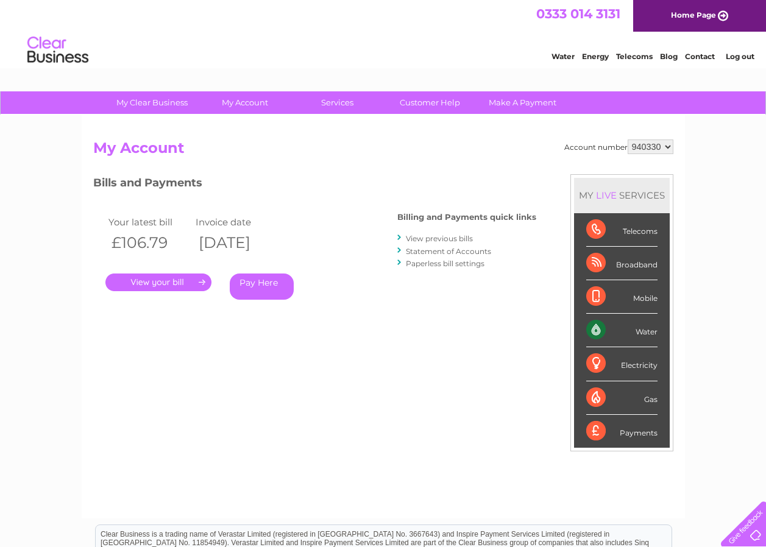 The width and height of the screenshot is (766, 547). Describe the element at coordinates (58, 50) in the screenshot. I see `img: logo.png` at that location.